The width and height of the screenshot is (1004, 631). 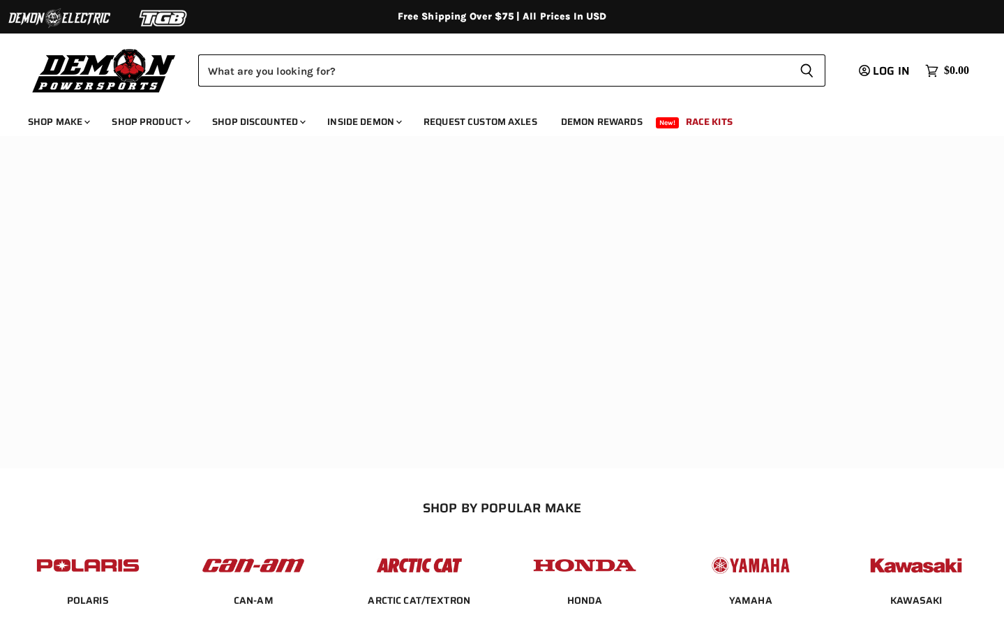 What do you see at coordinates (709, 121) in the screenshot?
I see `a: Race Kits` at bounding box center [709, 121].